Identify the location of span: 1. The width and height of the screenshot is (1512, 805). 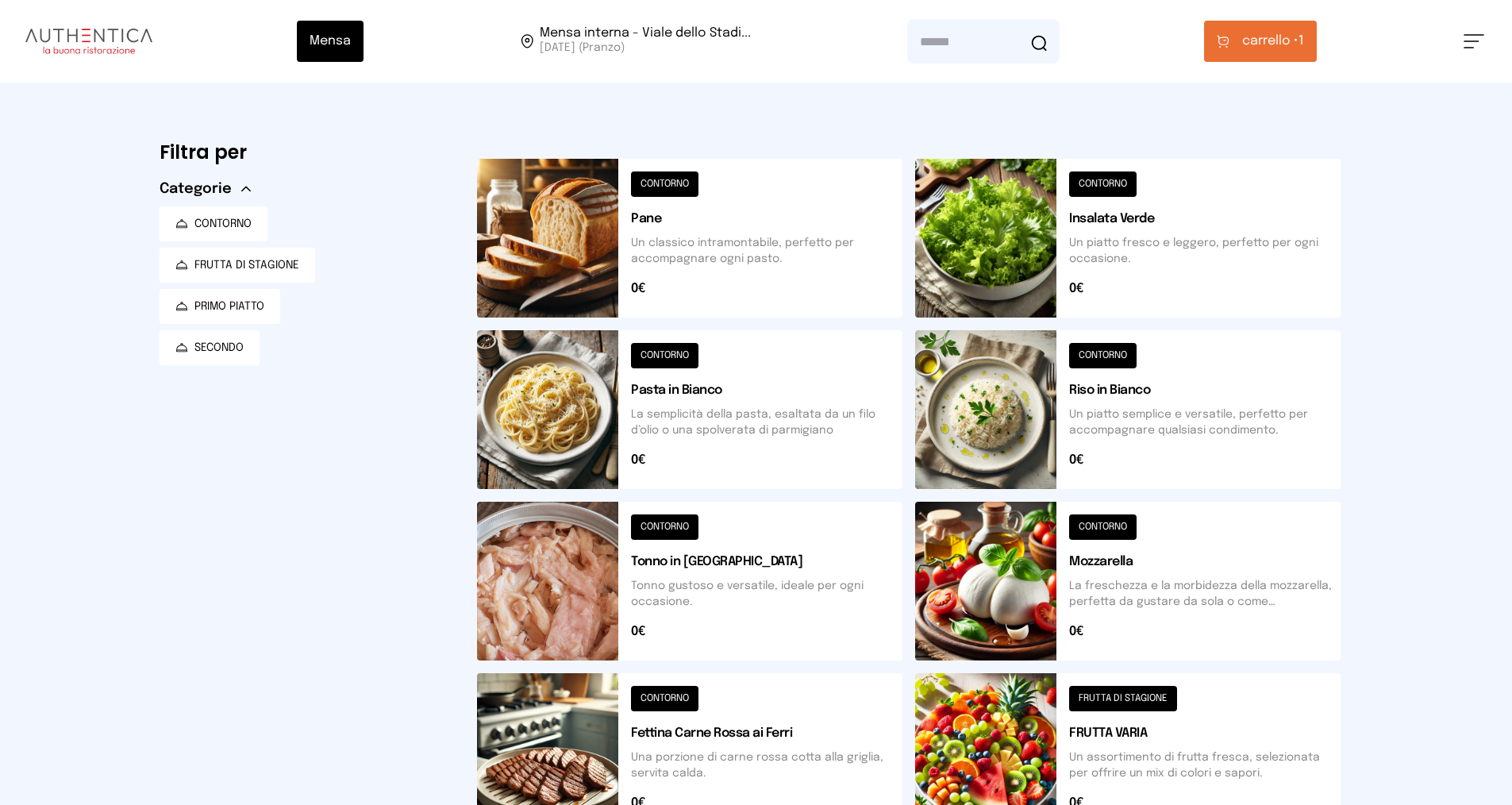
(1273, 41).